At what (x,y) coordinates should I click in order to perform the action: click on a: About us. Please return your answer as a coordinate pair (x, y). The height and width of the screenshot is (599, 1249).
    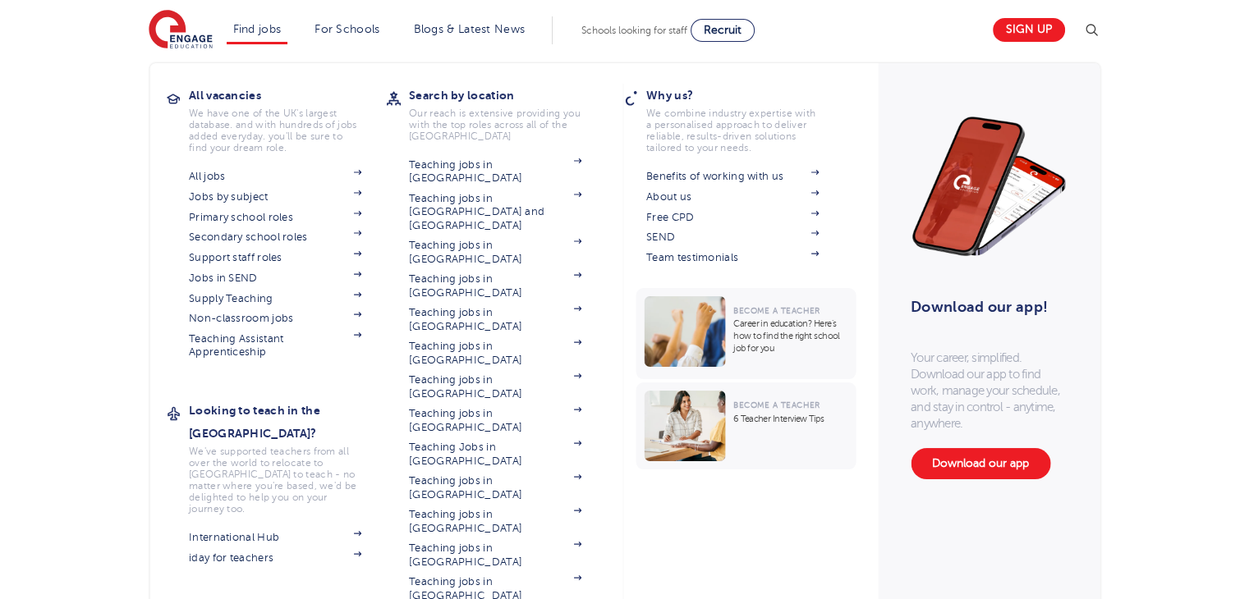
    Looking at the image, I should click on (732, 197).